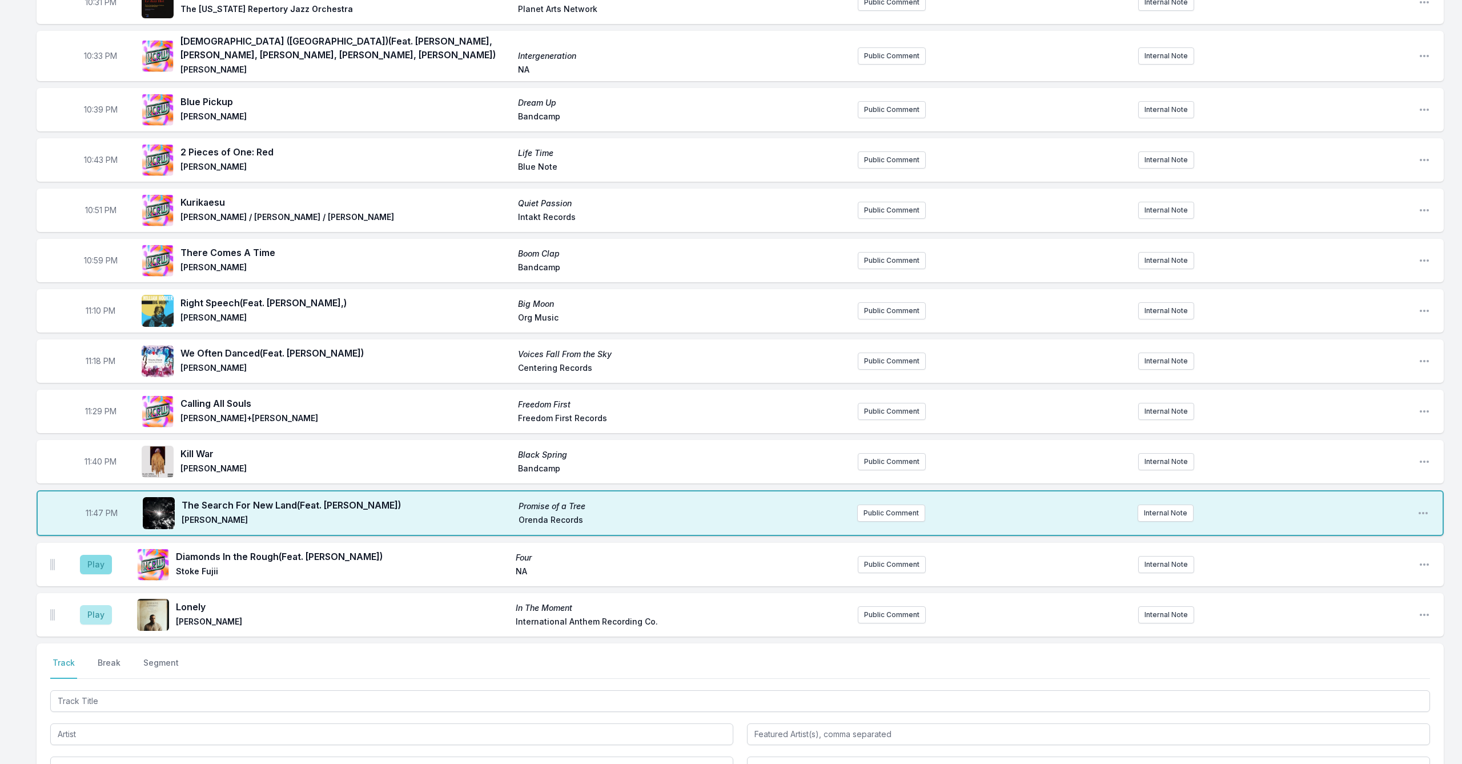  What do you see at coordinates (683, 153) in the screenshot?
I see `span: Life Time` at bounding box center [683, 153].